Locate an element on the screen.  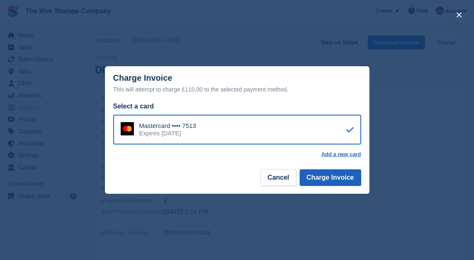
img: Mastercard Logo is located at coordinates (127, 129).